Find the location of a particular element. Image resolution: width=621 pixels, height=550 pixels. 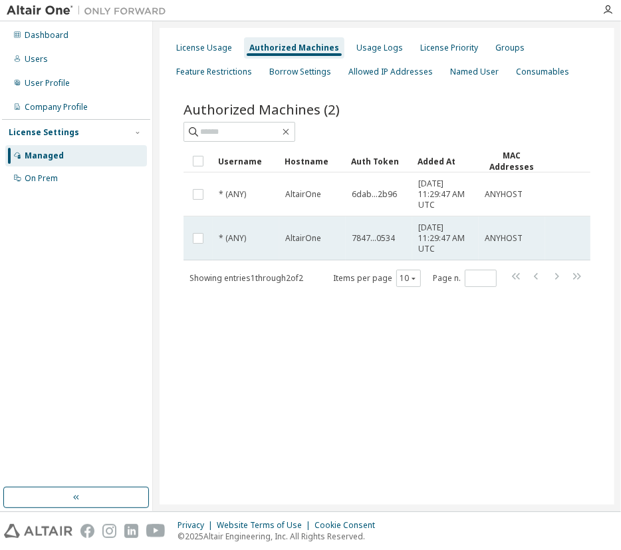

div: License Priority is located at coordinates (449, 48).